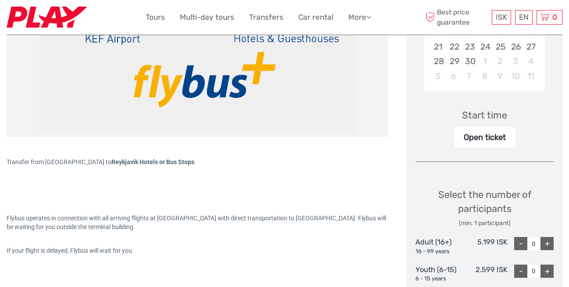  Describe the element at coordinates (106, 19) in the screenshot. I see `button: Open LiveChat chat widget` at that location.